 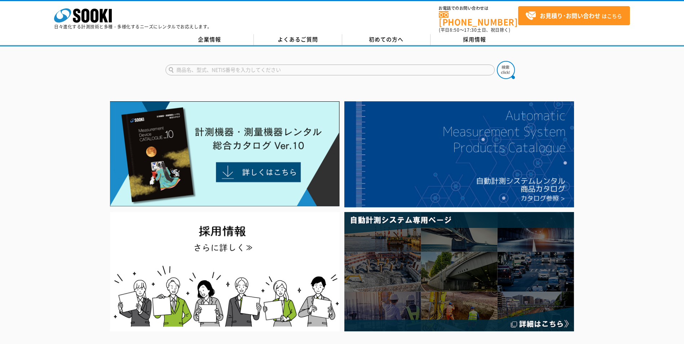 What do you see at coordinates (209, 40) in the screenshot?
I see `a: 企業情報` at bounding box center [209, 40].